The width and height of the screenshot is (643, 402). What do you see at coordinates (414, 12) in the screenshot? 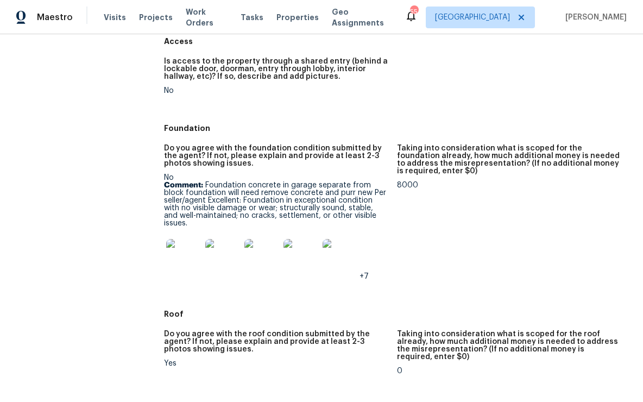
I see `div: 55` at bounding box center [414, 12].